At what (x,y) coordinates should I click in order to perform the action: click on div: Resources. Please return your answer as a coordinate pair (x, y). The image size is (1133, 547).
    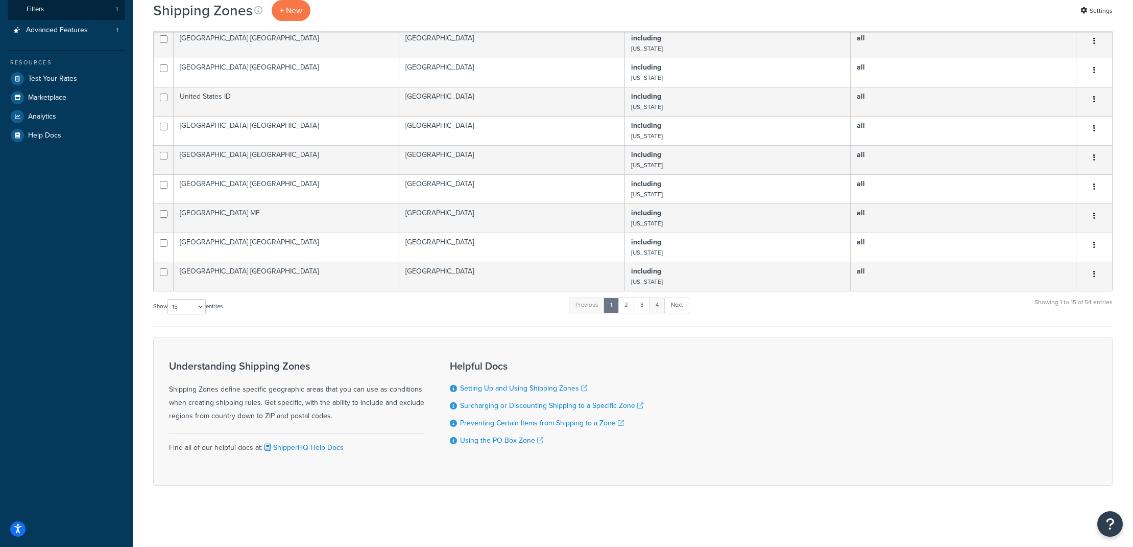
    Looking at the image, I should click on (66, 62).